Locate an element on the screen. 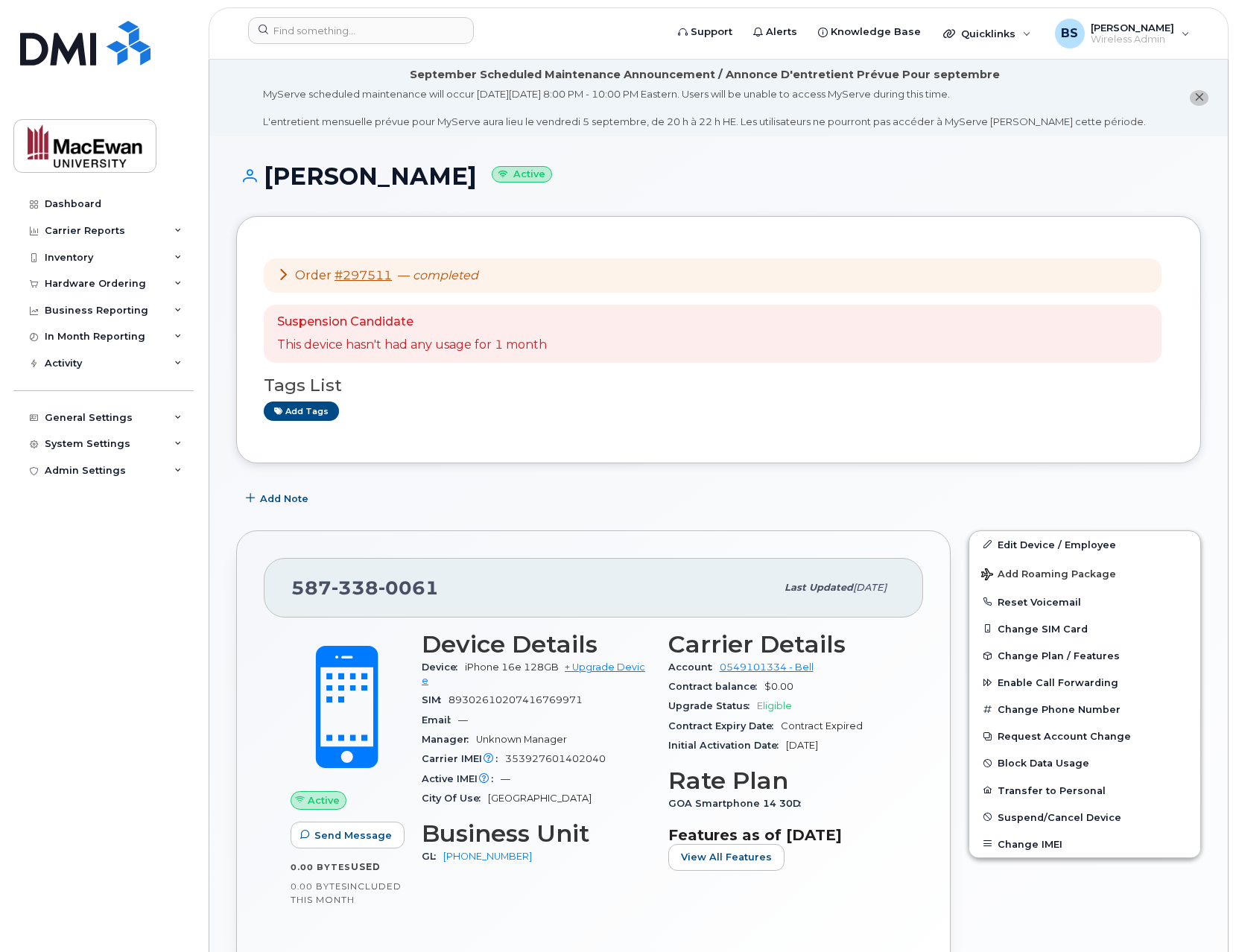  button: Add Roaming Package is located at coordinates (1085, 573).